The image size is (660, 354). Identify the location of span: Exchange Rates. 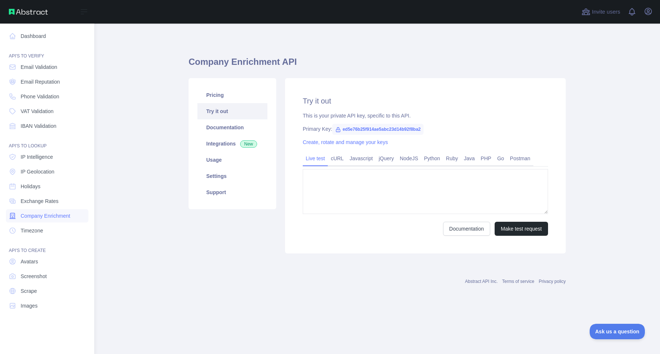
(39, 201).